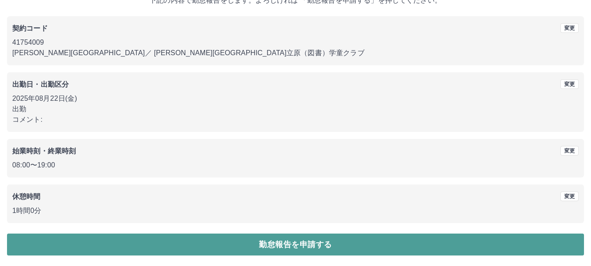  What do you see at coordinates (40, 84) in the screenshot?
I see `b: 出勤日・出勤区分` at bounding box center [40, 84].